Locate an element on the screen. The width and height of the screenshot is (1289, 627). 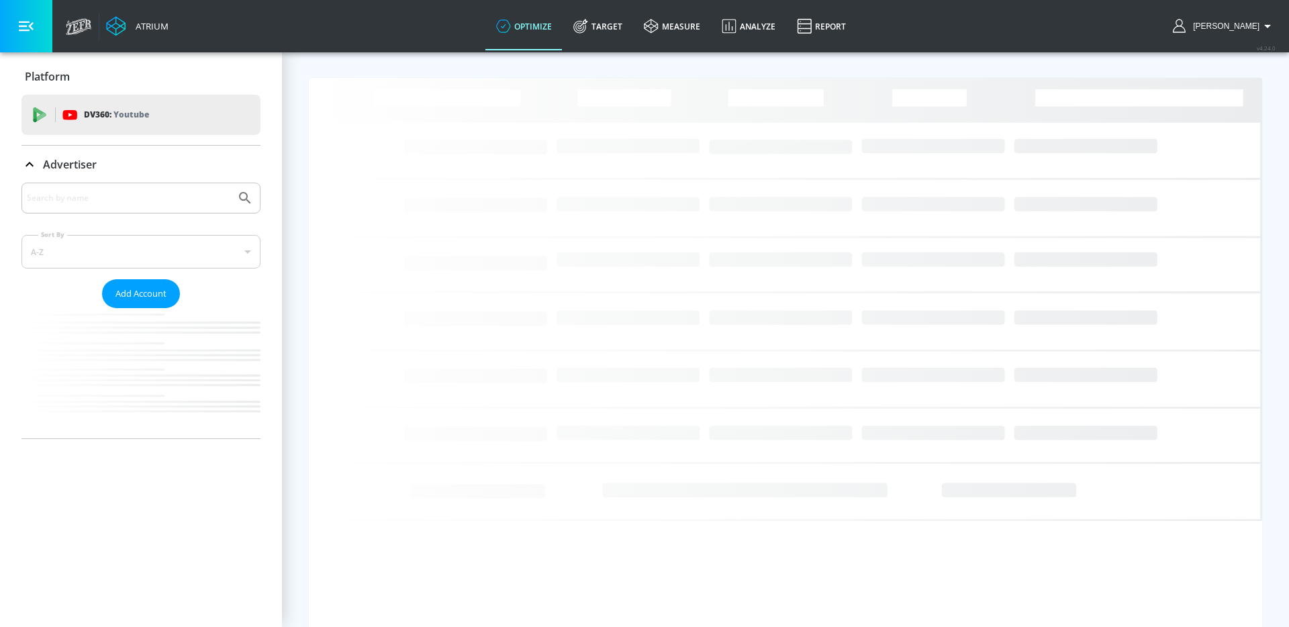
p: Platform is located at coordinates (47, 77).